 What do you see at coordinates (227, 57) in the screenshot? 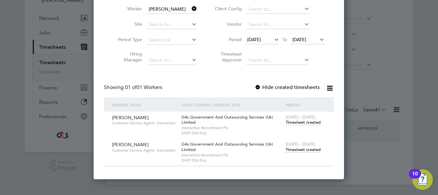
I see `label: Timesheet Approver` at bounding box center [227, 57].